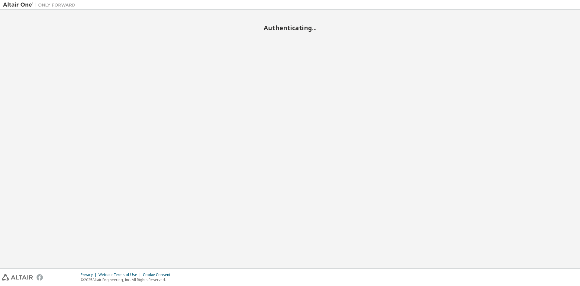  What do you see at coordinates (290, 28) in the screenshot?
I see `h2: Authenticating...` at bounding box center [290, 28].